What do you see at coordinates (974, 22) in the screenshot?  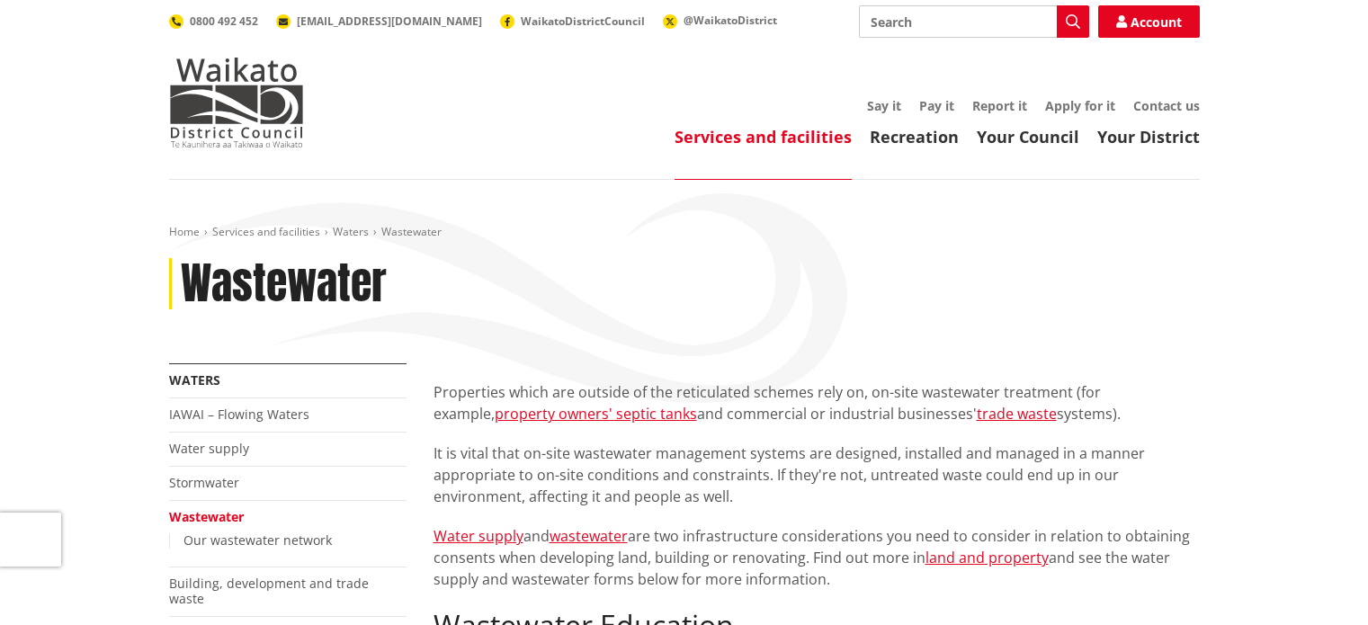 I see `input: Search input` at bounding box center [974, 22].